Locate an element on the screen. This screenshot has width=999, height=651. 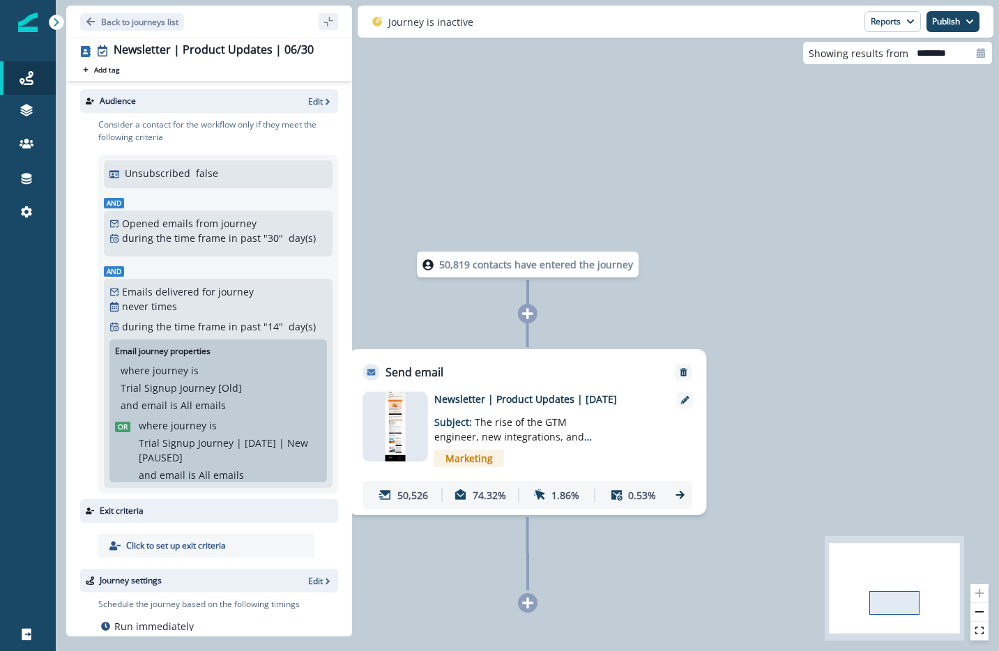
button: Add tag is located at coordinates (101, 70).